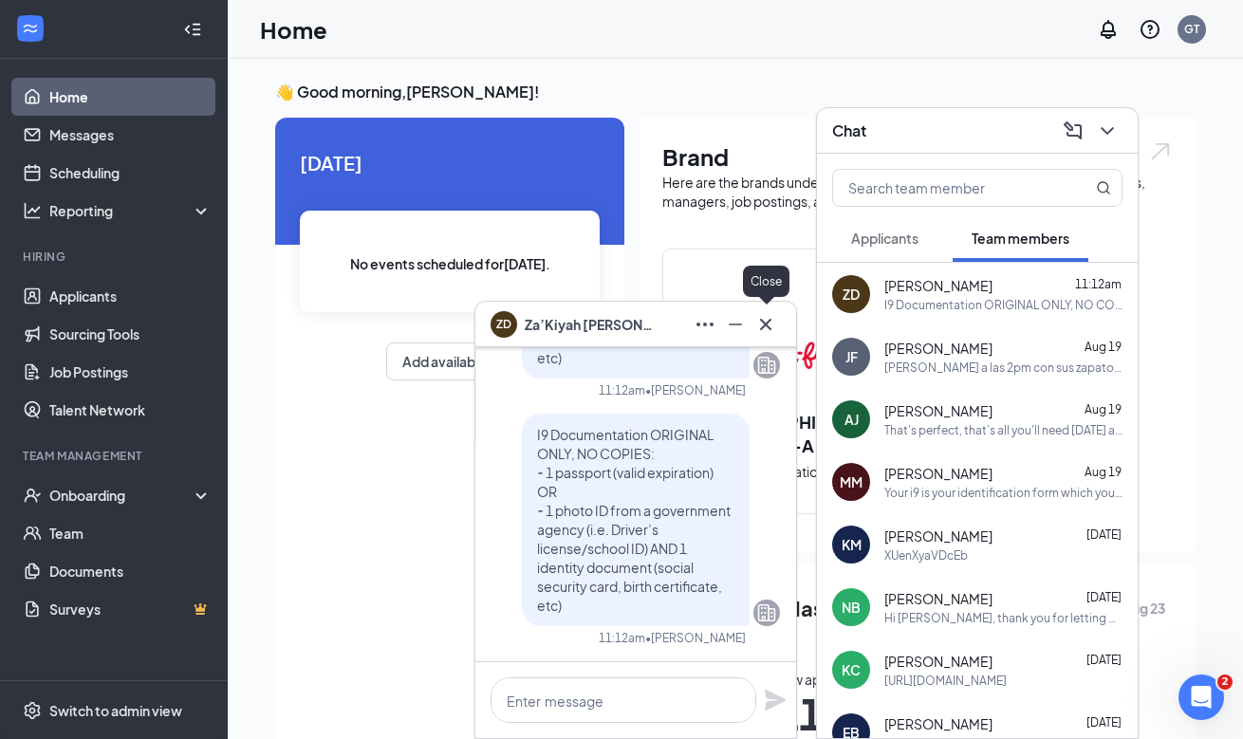 This screenshot has height=739, width=1243. What do you see at coordinates (795, 342) in the screenshot?
I see `img: Chick-fil-A` at bounding box center [795, 342].